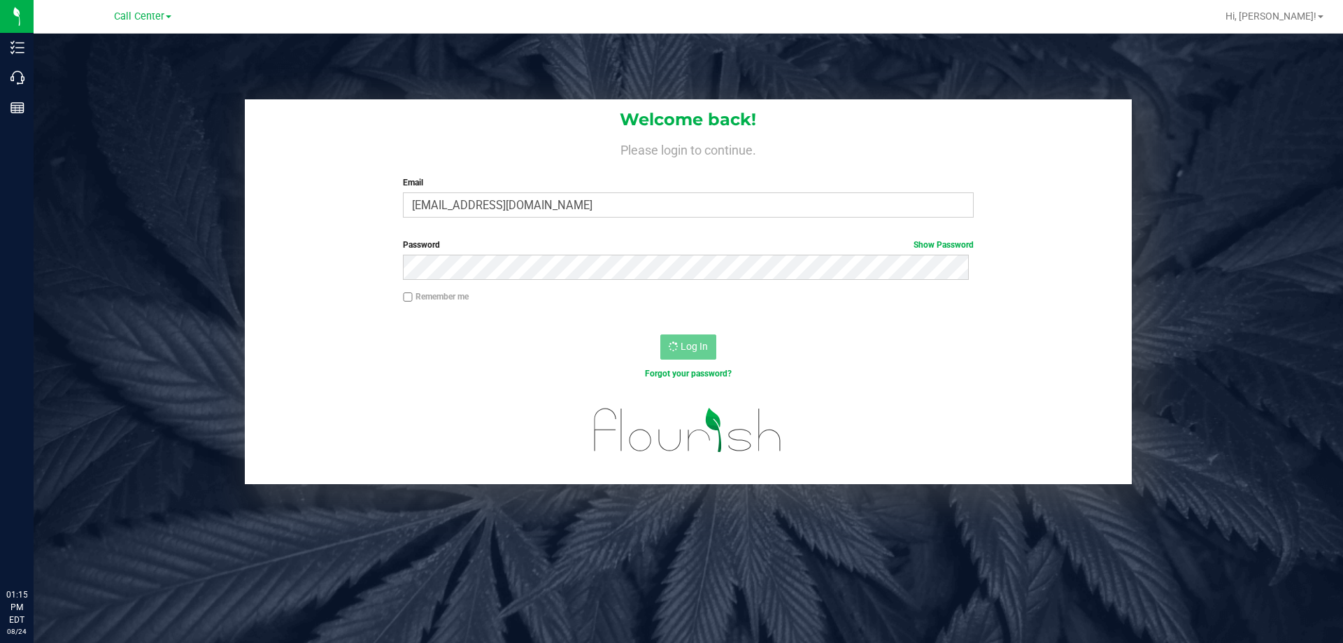 This screenshot has height=643, width=1343. What do you see at coordinates (689, 374) in the screenshot?
I see `a: Forgot your password?` at bounding box center [689, 374].